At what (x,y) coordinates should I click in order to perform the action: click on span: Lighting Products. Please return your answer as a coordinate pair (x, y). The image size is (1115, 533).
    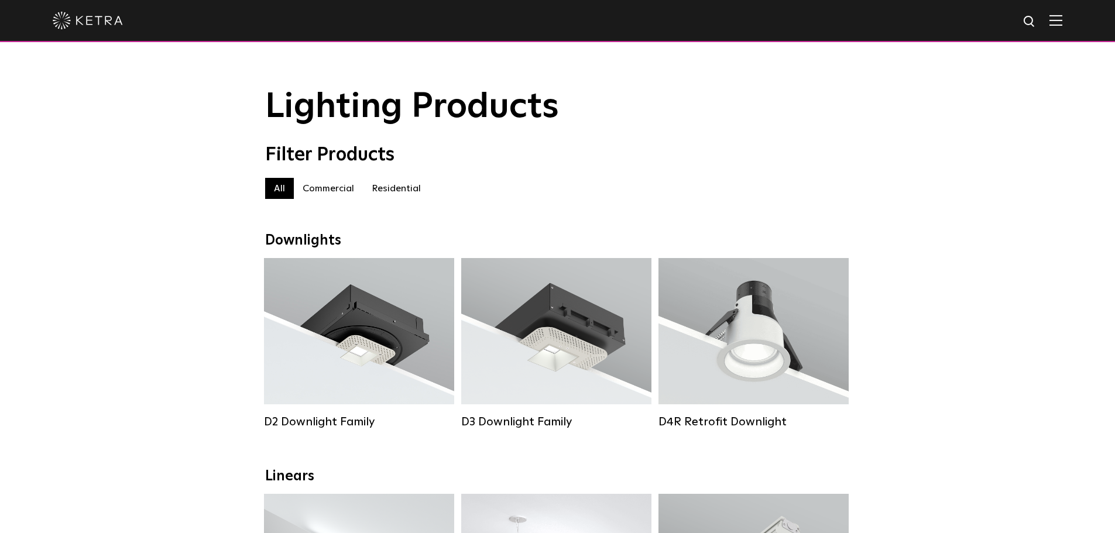
    Looking at the image, I should click on (412, 107).